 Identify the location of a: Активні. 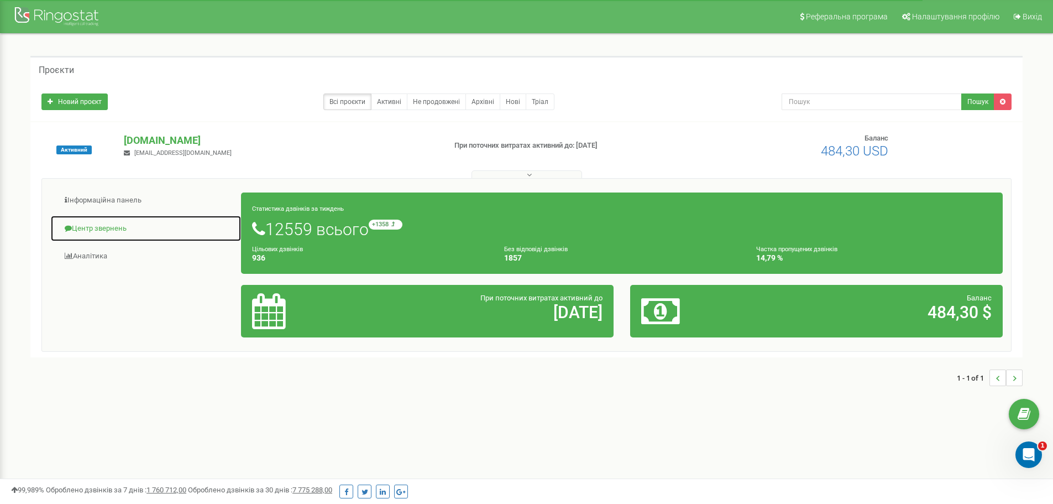
(389, 102).